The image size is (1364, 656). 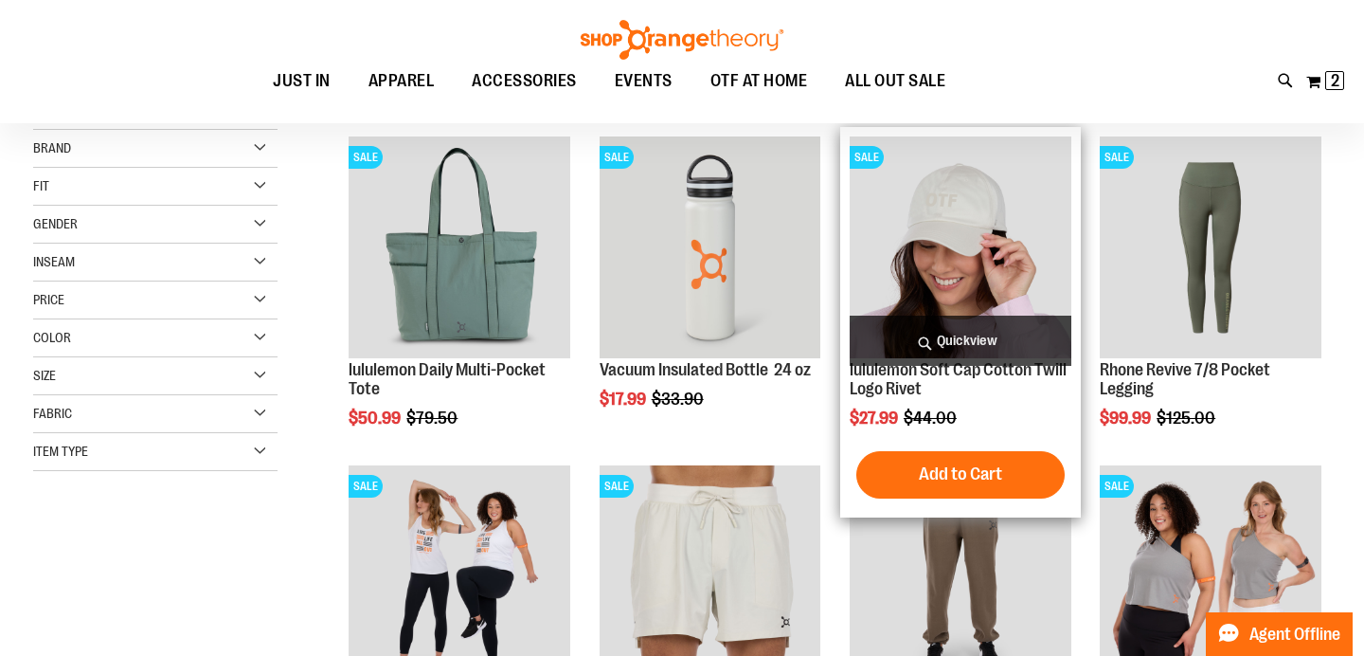 I want to click on span: Brand, so click(x=52, y=148).